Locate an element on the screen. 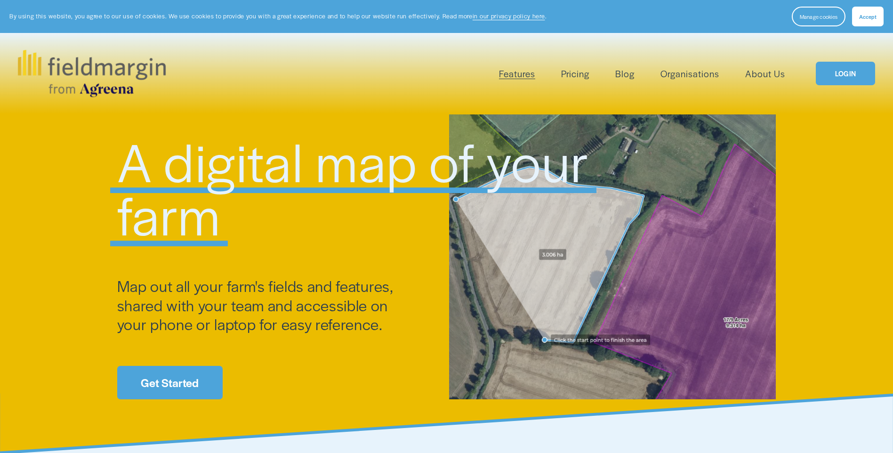  span: Features is located at coordinates (517, 73).